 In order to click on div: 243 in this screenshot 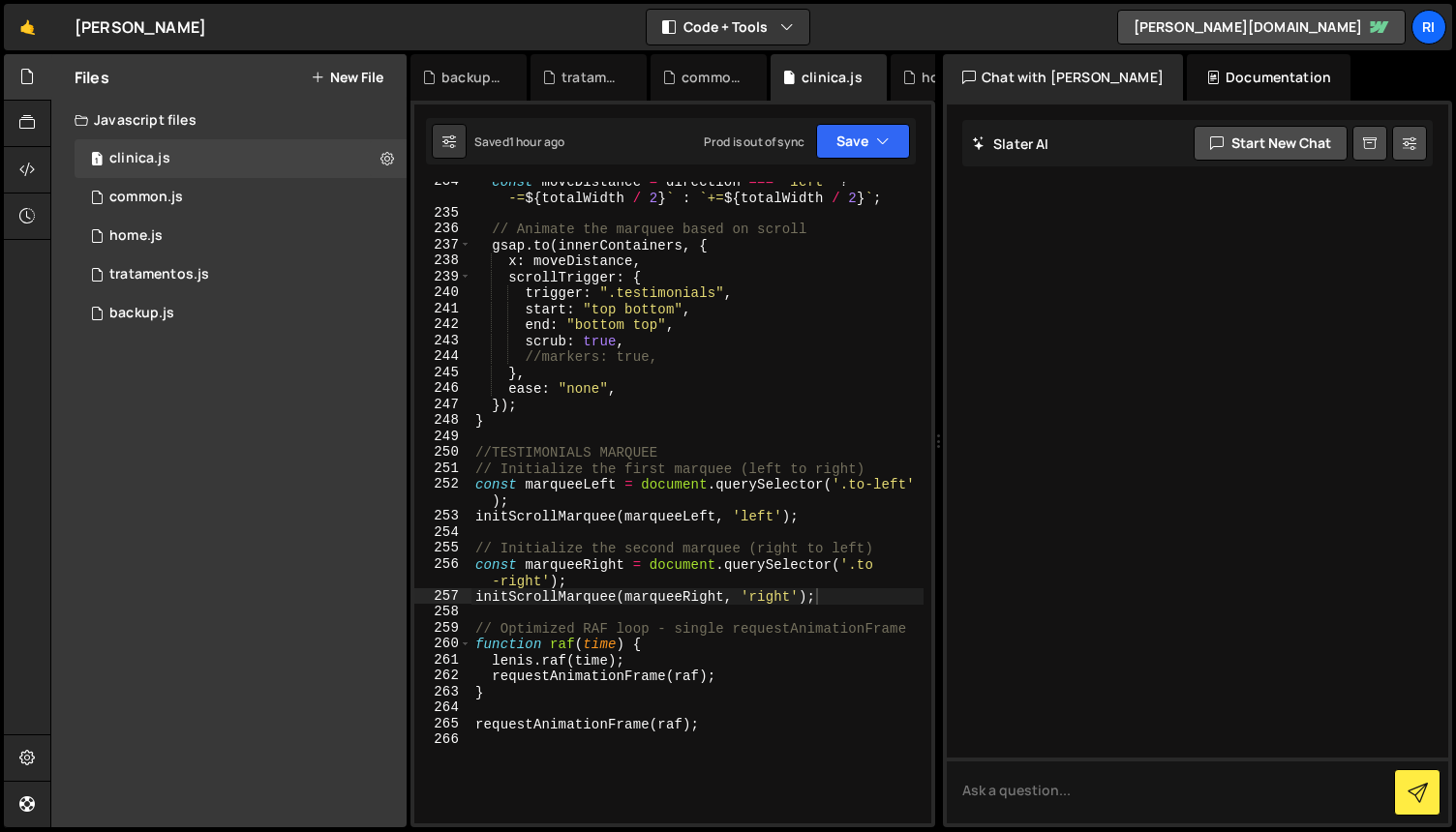, I will do `click(442, 340)`.